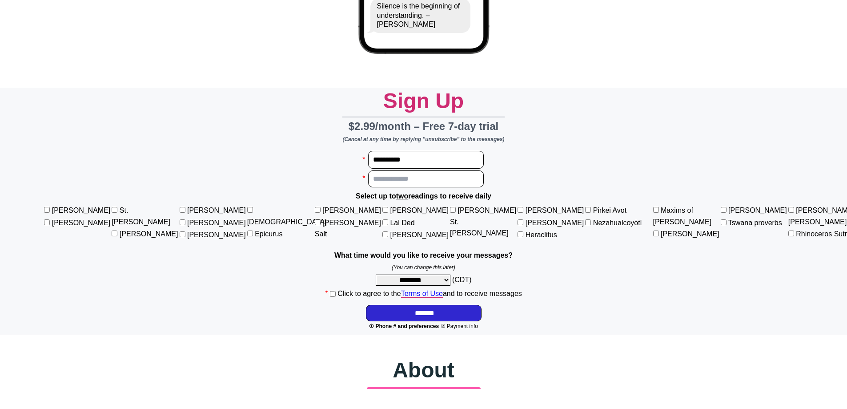 The image size is (847, 409). I want to click on label: Heraclitus, so click(541, 234).